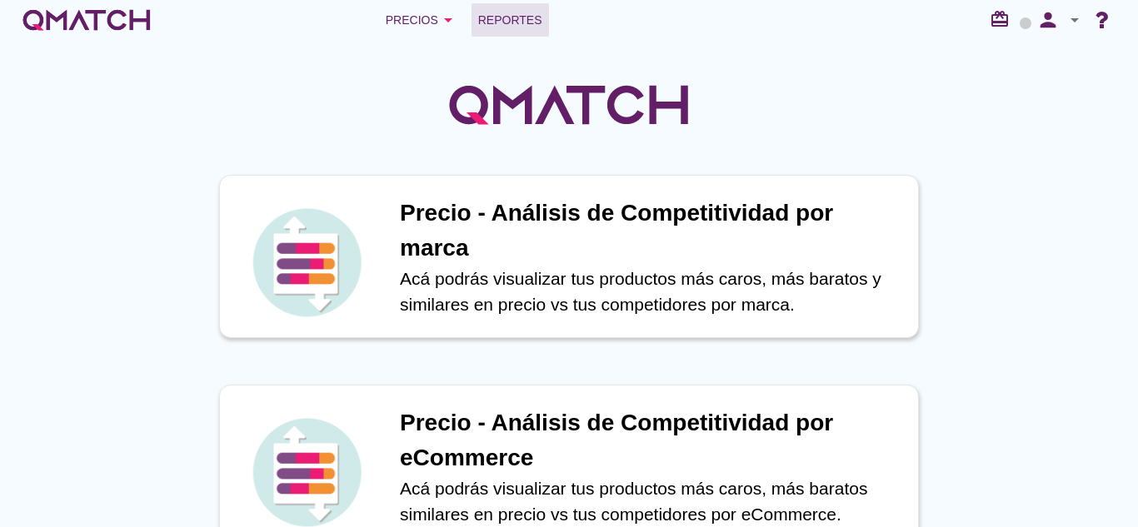 The image size is (1138, 527). I want to click on i: redeem, so click(1003, 19).